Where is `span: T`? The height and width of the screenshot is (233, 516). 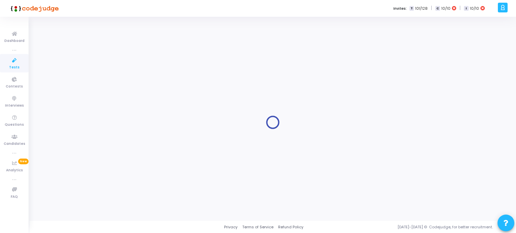 span: T is located at coordinates (411, 8).